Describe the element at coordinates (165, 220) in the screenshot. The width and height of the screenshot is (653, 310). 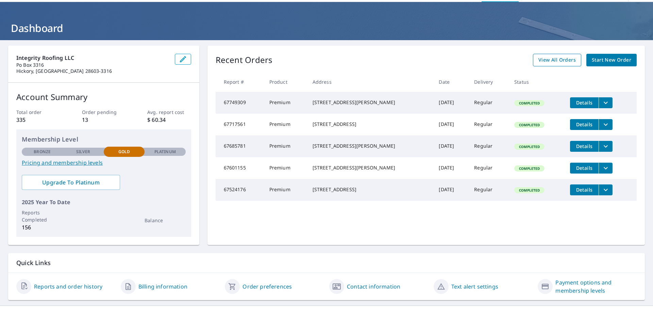
I see `p: Balance` at that location.